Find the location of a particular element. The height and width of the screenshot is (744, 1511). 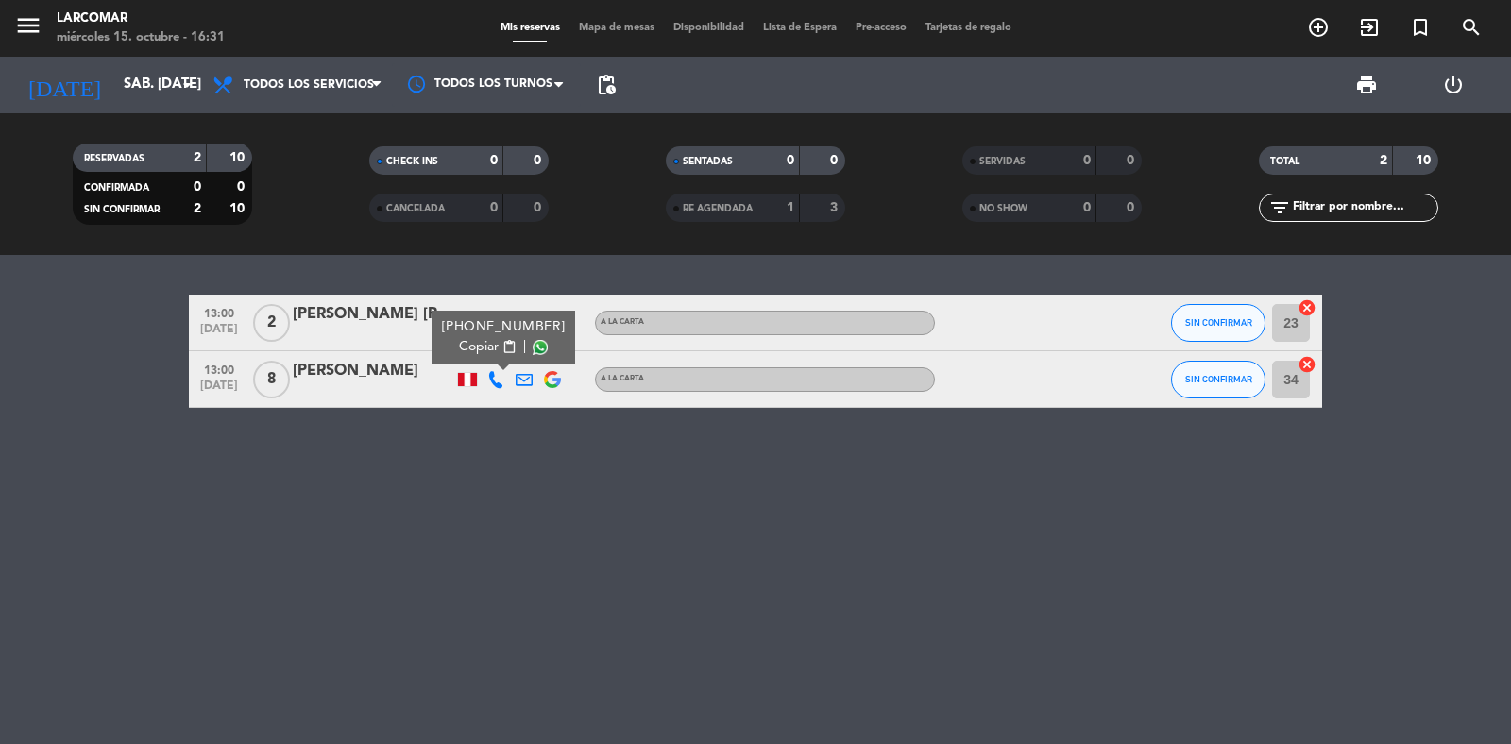

span: Pre-acceso is located at coordinates (881, 27).